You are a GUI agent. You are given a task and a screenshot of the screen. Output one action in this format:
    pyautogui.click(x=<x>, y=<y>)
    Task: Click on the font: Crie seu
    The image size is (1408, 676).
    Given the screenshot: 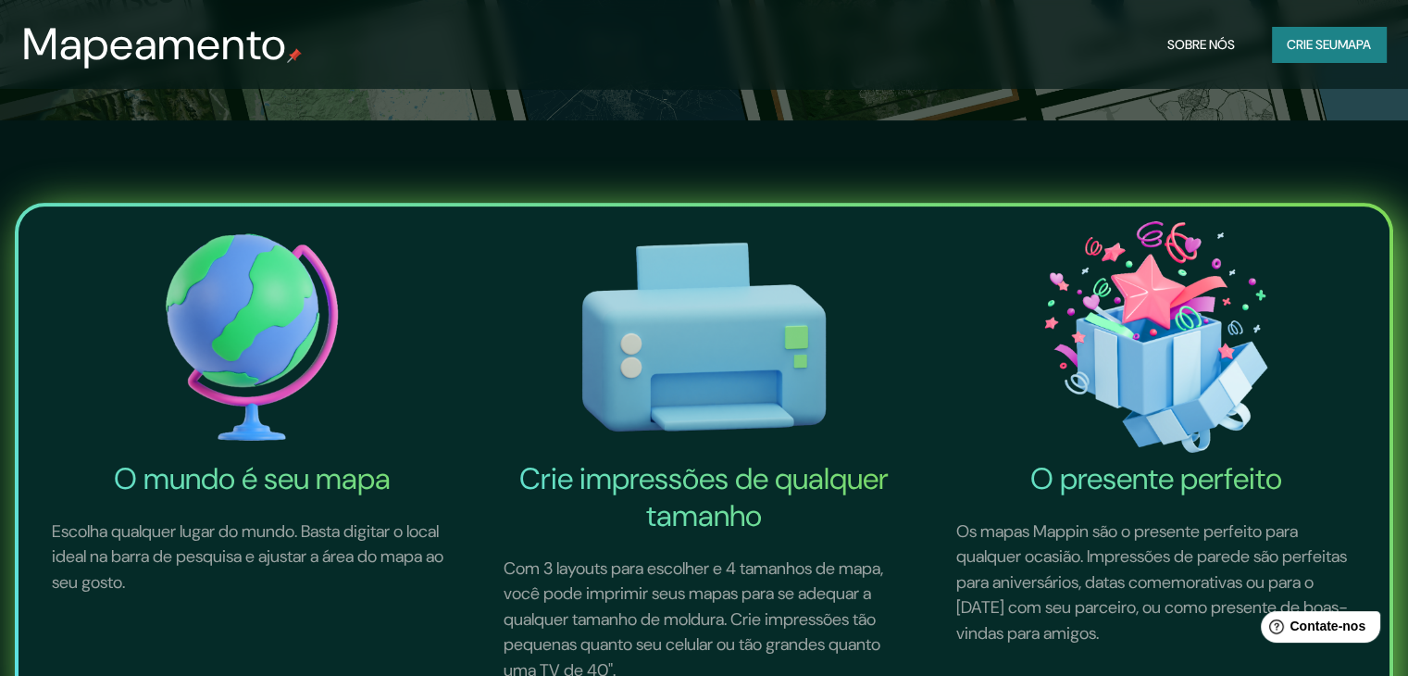 What is the action you would take?
    pyautogui.click(x=1312, y=44)
    